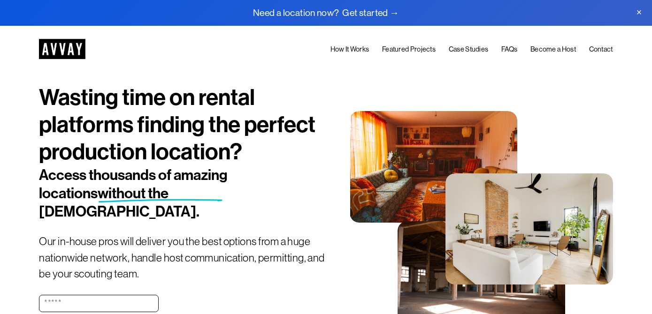 This screenshot has height=314, width=652. What do you see at coordinates (601, 49) in the screenshot?
I see `a: Contact` at bounding box center [601, 49].